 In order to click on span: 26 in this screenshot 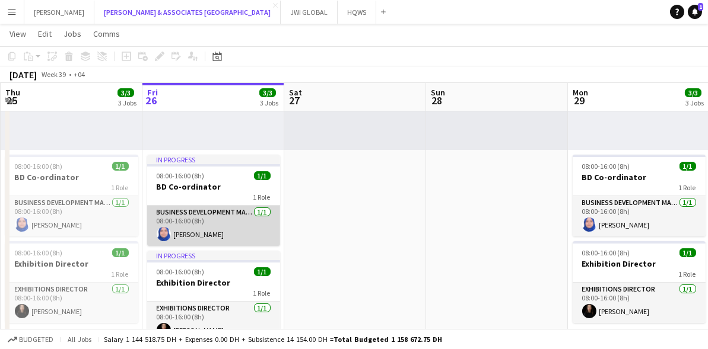, I will do `click(151, 100)`.